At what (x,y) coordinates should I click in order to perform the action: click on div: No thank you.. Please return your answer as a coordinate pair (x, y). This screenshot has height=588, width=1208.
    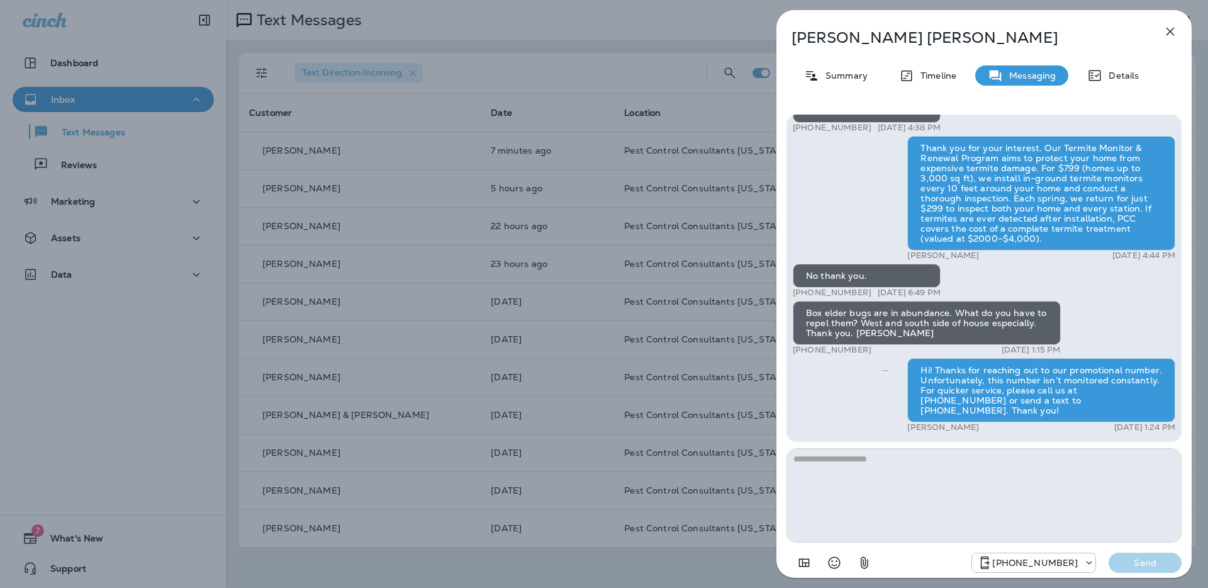
    Looking at the image, I should click on (866, 276).